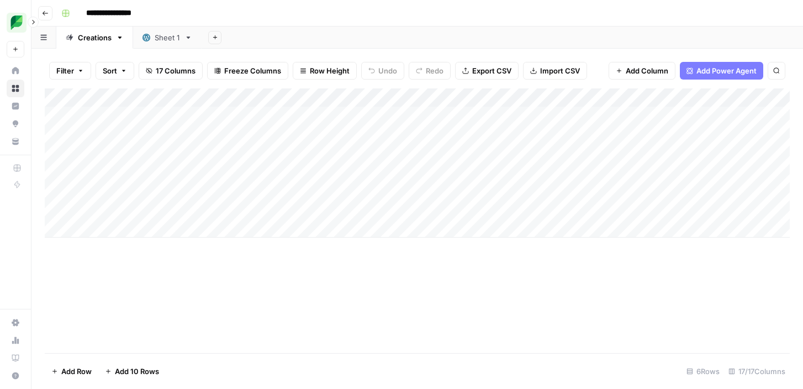  What do you see at coordinates (560, 71) in the screenshot?
I see `span: Import CSV` at bounding box center [560, 71].